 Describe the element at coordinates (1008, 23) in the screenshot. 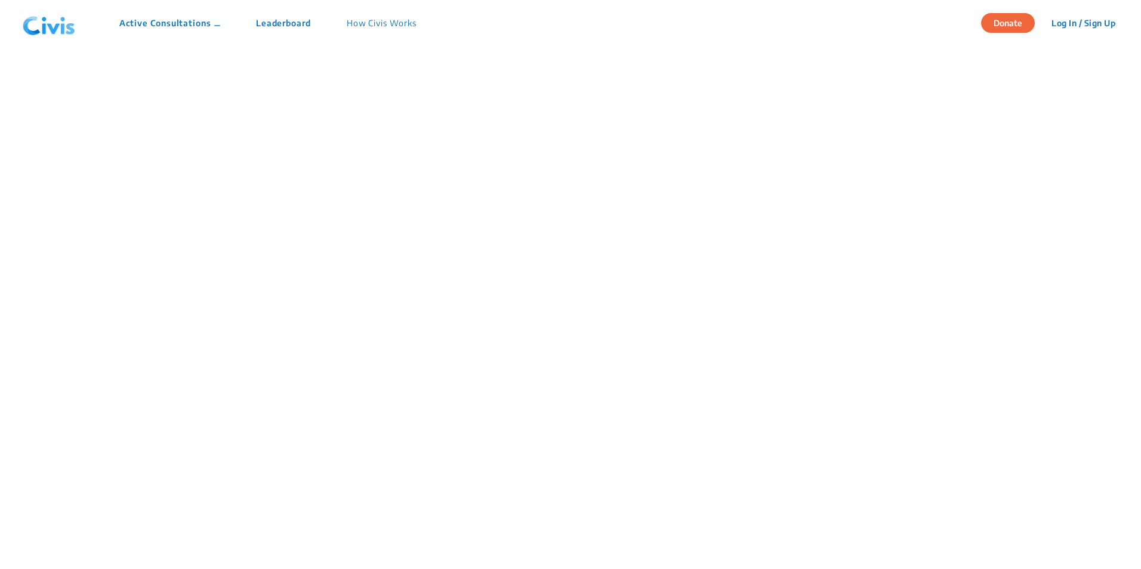

I see `button: Donate` at that location.